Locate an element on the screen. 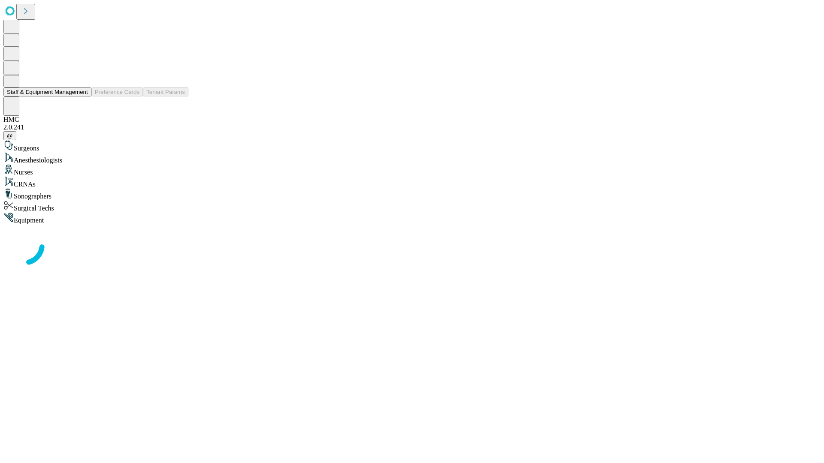 This screenshot has width=824, height=463. div: Surgeons is located at coordinates (412, 146).